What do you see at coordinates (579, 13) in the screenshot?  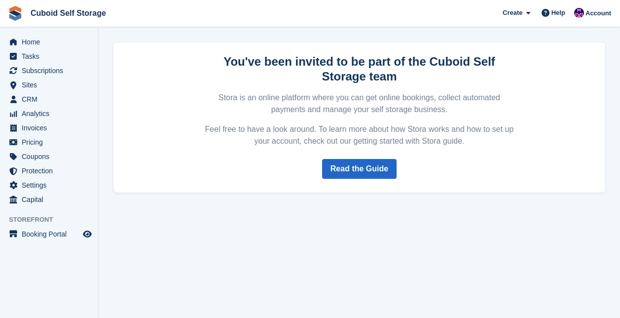 I see `img: Gurpreet Dev` at bounding box center [579, 13].